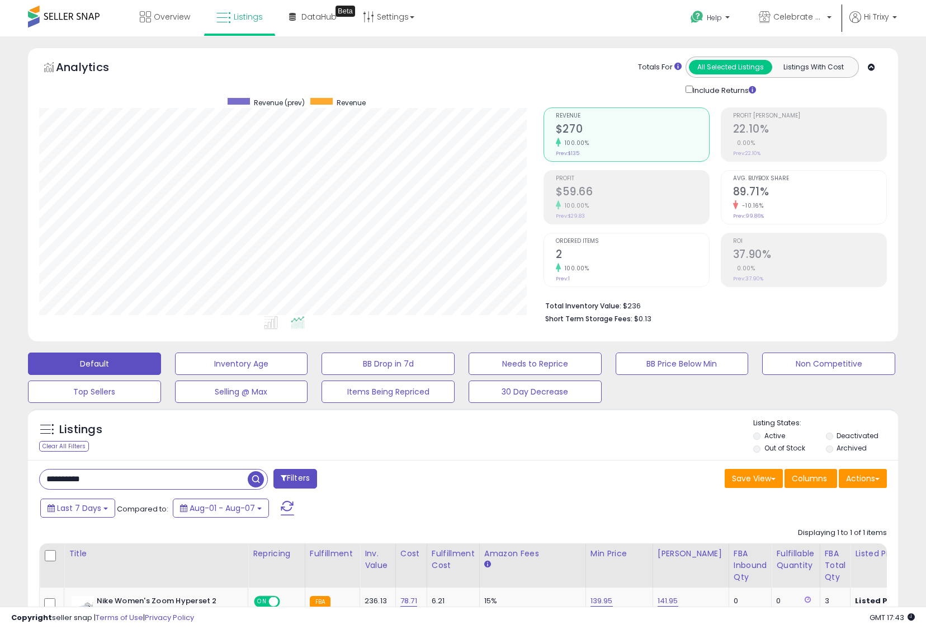 This screenshot has height=629, width=926. Describe the element at coordinates (488, 564) in the screenshot. I see `small: Amazon Fees.` at that location.